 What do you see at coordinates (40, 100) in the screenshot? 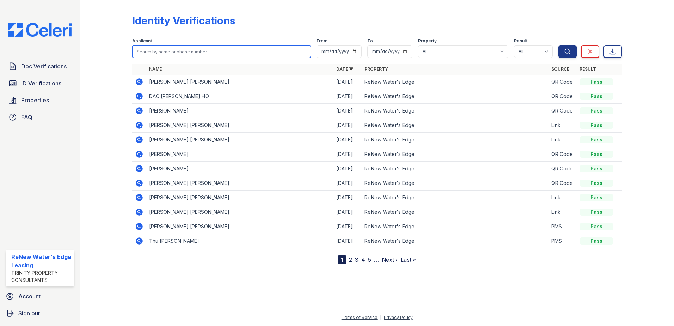
I see `a: Properties` at bounding box center [40, 100].